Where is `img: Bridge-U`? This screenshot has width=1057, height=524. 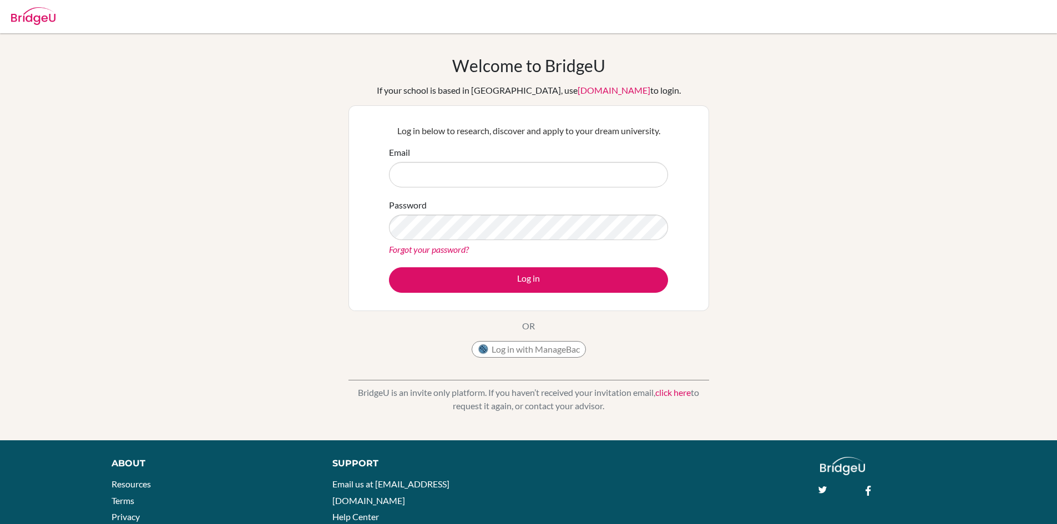 img: Bridge-U is located at coordinates (33, 16).